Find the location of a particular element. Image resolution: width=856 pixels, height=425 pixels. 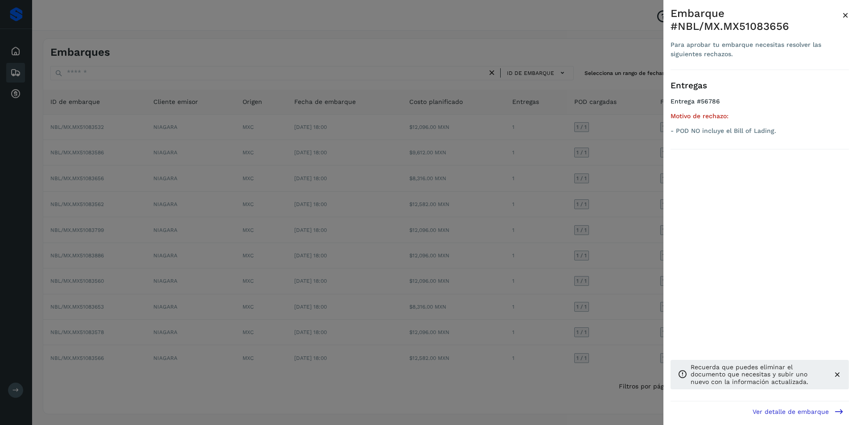

h5: Motivo de rechazo: is located at coordinates (760, 116).